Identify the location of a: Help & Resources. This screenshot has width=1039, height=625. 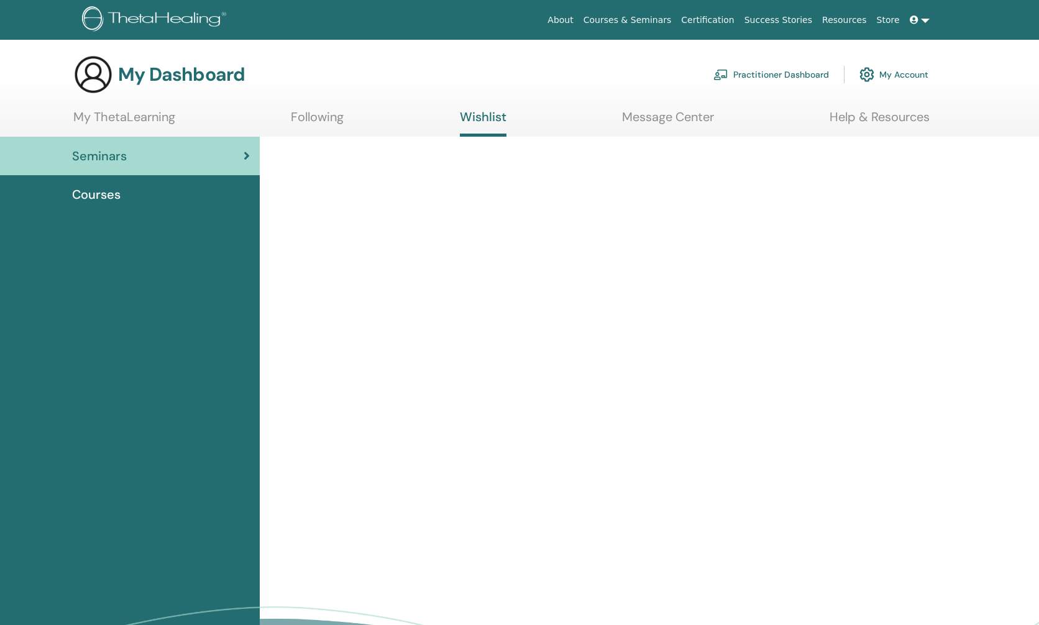
(879, 121).